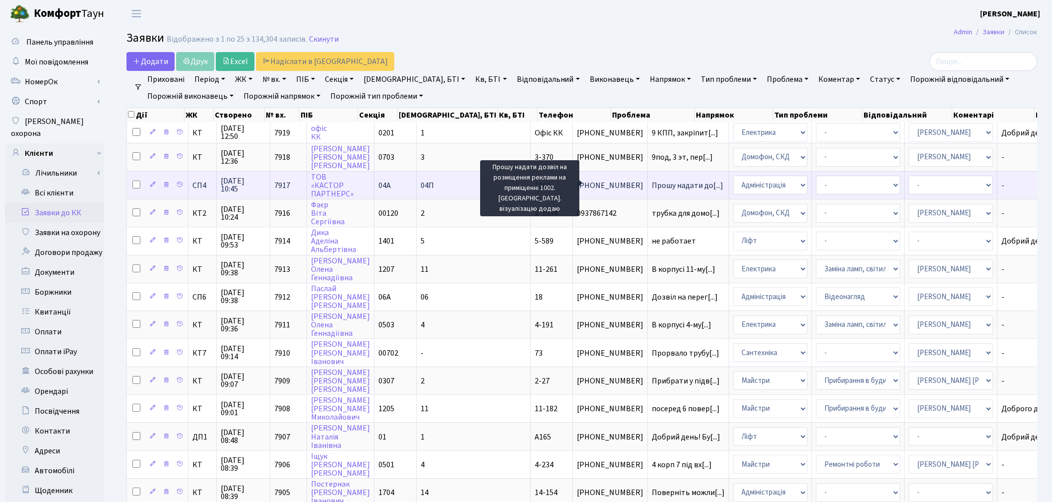  I want to click on a: Кв, БТІ, so click(491, 79).